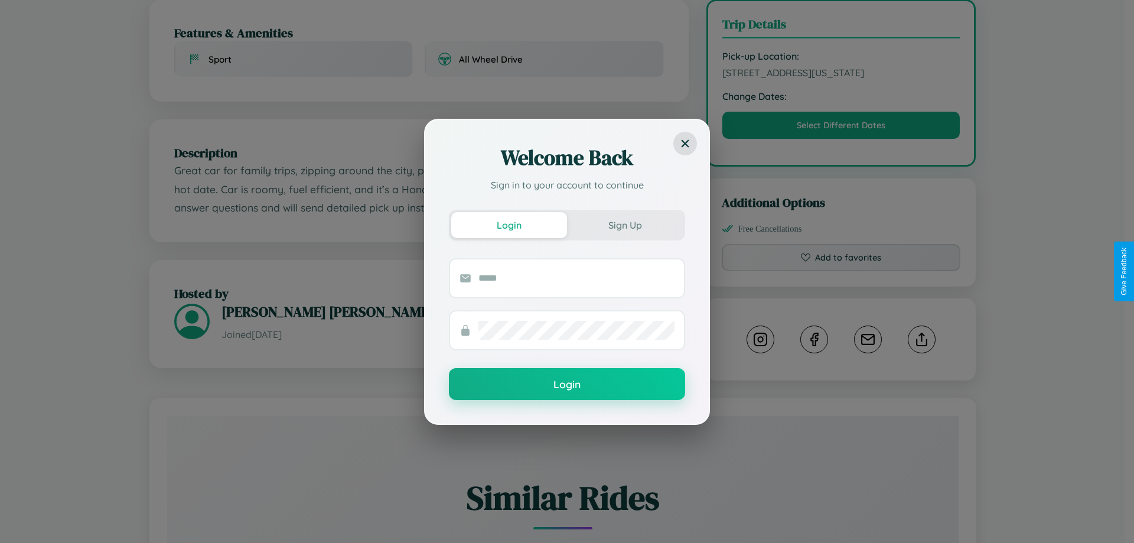 Image resolution: width=1134 pixels, height=543 pixels. What do you see at coordinates (1124, 271) in the screenshot?
I see `div: Give Feedback` at bounding box center [1124, 271].